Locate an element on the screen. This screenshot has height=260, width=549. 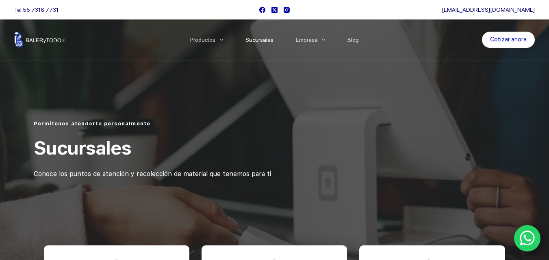
a: 55 7316 7731 is located at coordinates (41, 10).